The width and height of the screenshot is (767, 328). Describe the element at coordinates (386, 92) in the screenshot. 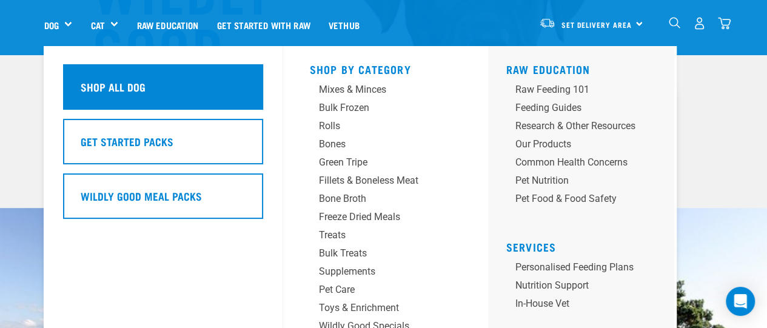

I see `a: Mixes & Minces` at that location.